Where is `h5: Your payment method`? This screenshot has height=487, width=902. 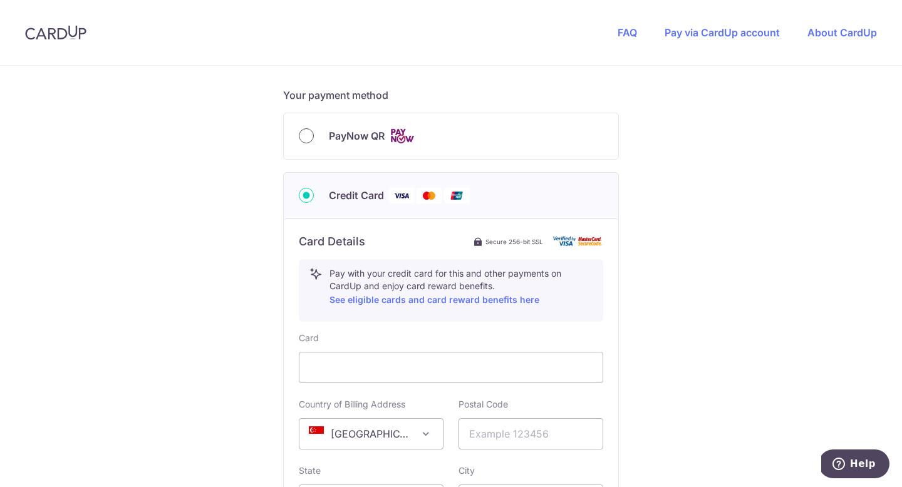
h5: Your payment method is located at coordinates (451, 95).